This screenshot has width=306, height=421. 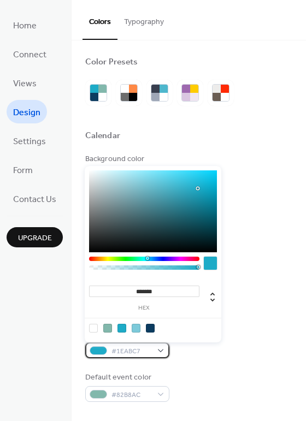 What do you see at coordinates (93, 328) in the screenshot?
I see `div: rgb(255, 255, 255)` at bounding box center [93, 328].